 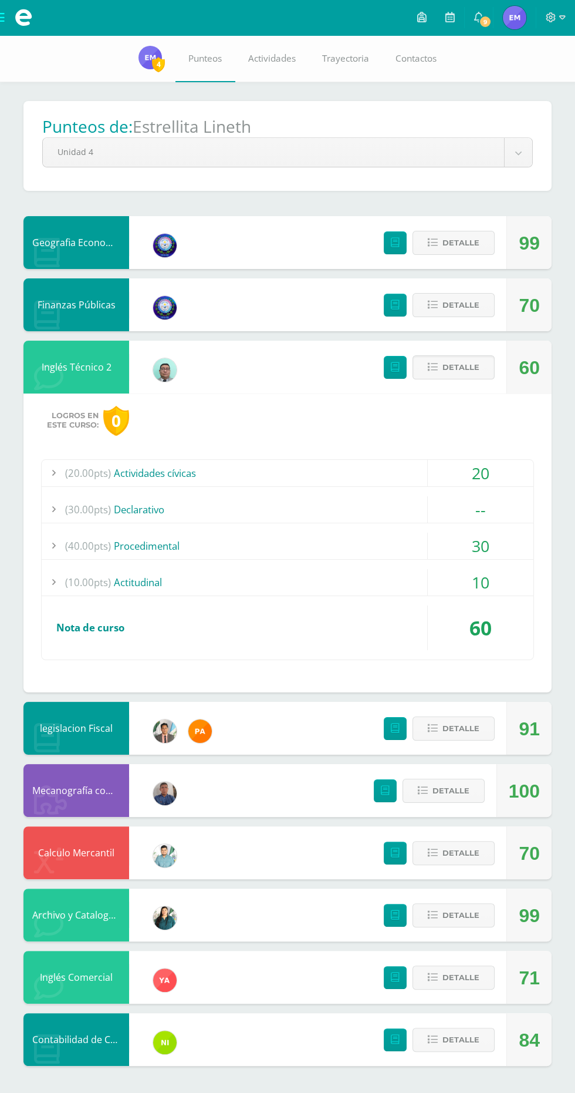 What do you see at coordinates (416, 58) in the screenshot?
I see `span: Contactos` at bounding box center [416, 58].